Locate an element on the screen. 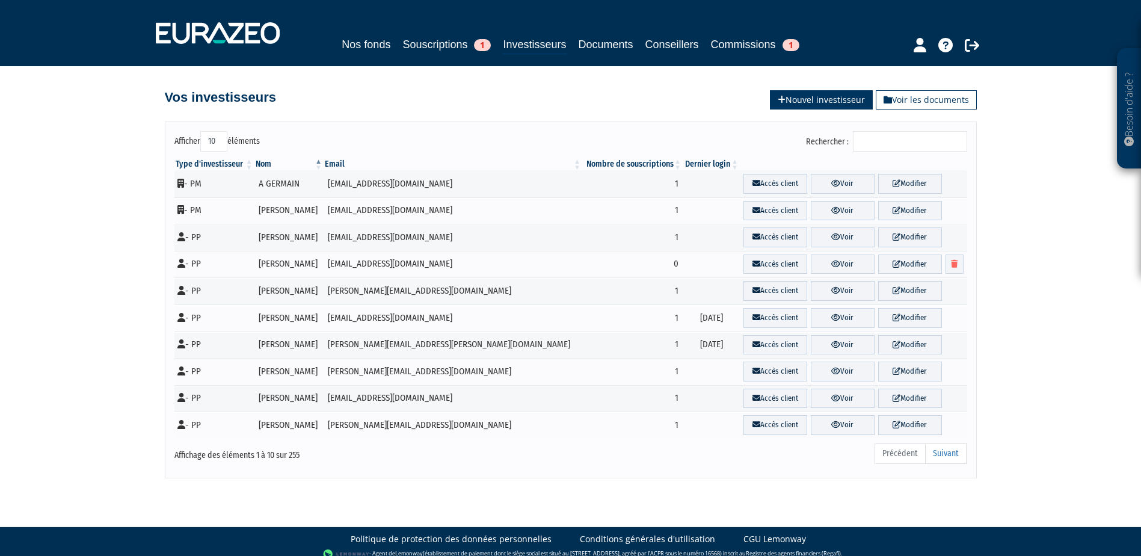 The height and width of the screenshot is (556, 1141). th: Dernier login : activer pour trier la colonne par ordre croissant is located at coordinates (711, 164).